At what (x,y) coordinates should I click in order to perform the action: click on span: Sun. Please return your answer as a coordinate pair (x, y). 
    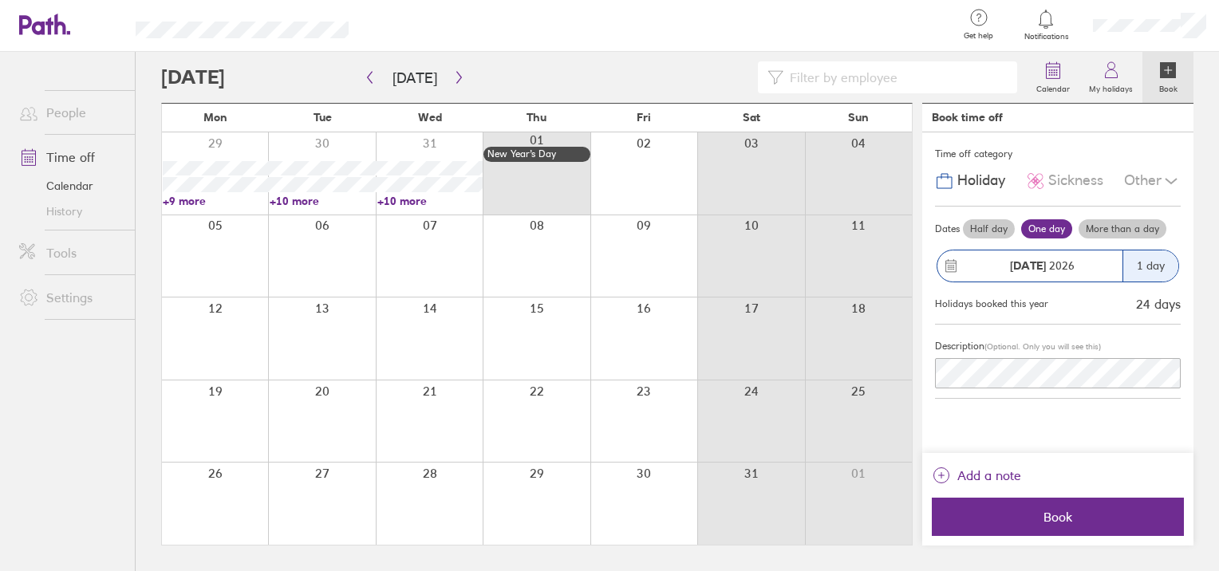
    Looking at the image, I should click on (858, 117).